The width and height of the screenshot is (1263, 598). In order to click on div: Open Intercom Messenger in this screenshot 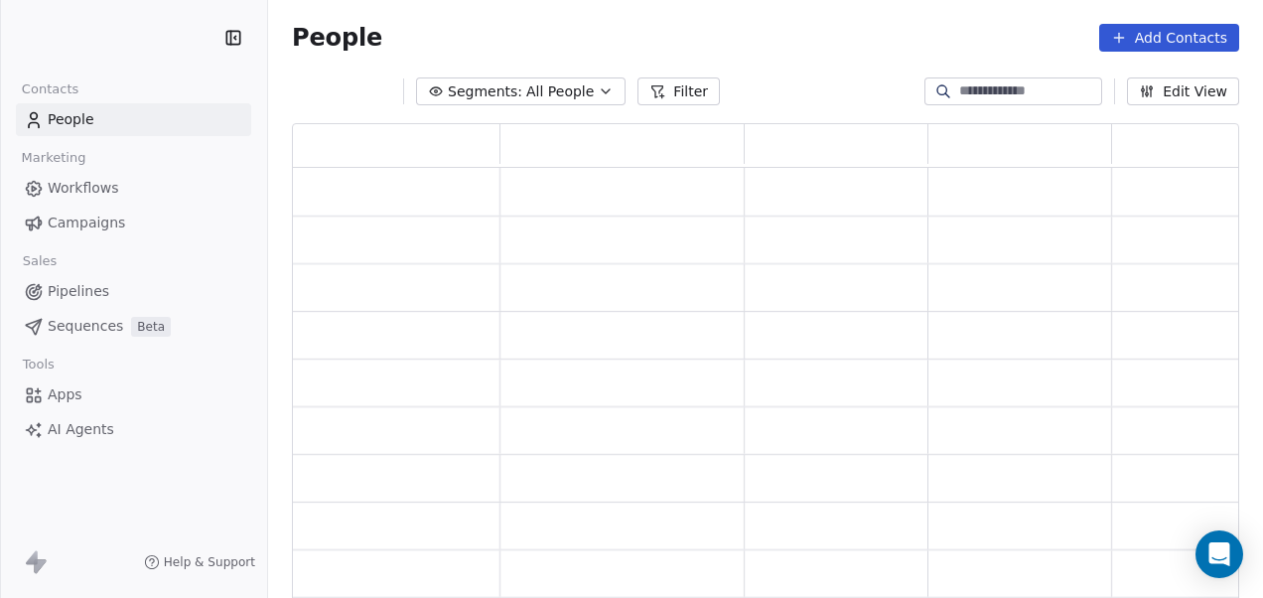, I will do `click(1219, 554)`.